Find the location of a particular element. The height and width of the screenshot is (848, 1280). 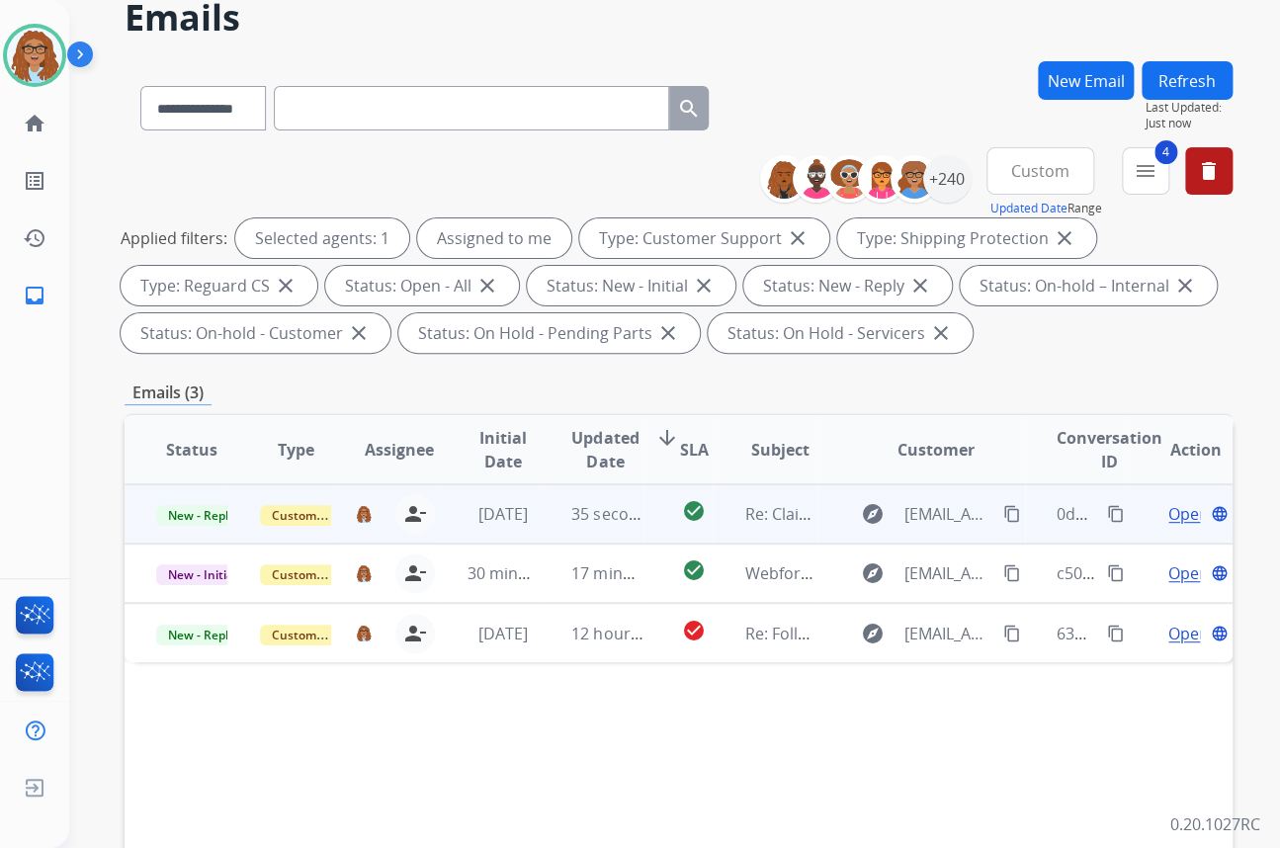

div: Status: On-hold - Customer is located at coordinates (255, 333).